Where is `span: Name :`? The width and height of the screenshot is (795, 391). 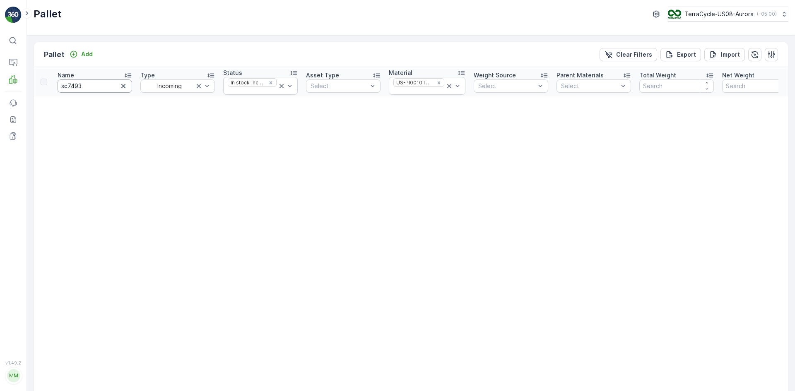 span: Name : is located at coordinates (17, 139).